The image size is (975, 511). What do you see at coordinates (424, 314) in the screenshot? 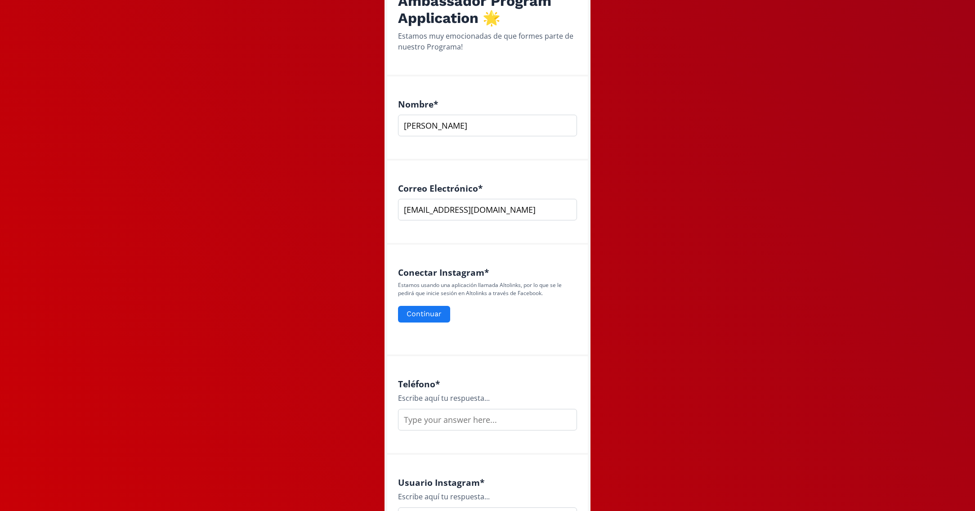
I see `button: Continuar` at bounding box center [424, 314].